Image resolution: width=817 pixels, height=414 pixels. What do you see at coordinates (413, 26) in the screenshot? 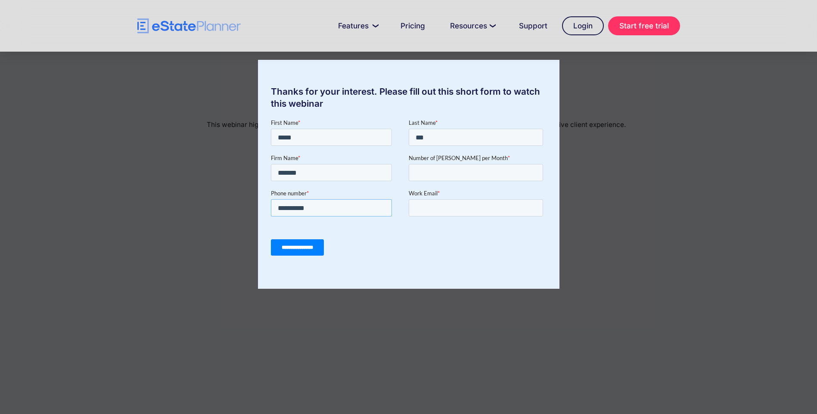
I see `a: Pricing` at bounding box center [413, 26].